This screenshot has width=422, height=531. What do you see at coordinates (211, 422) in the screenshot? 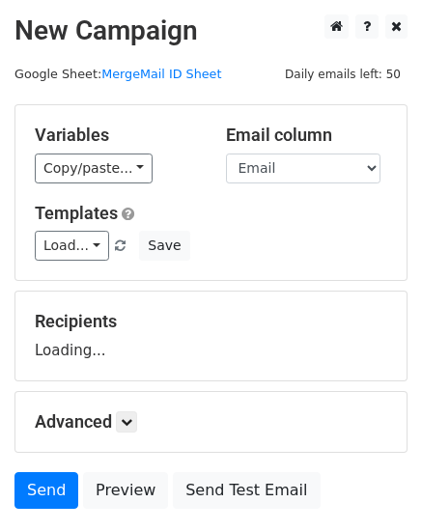
I see `h5: Advanced` at bounding box center [211, 422].